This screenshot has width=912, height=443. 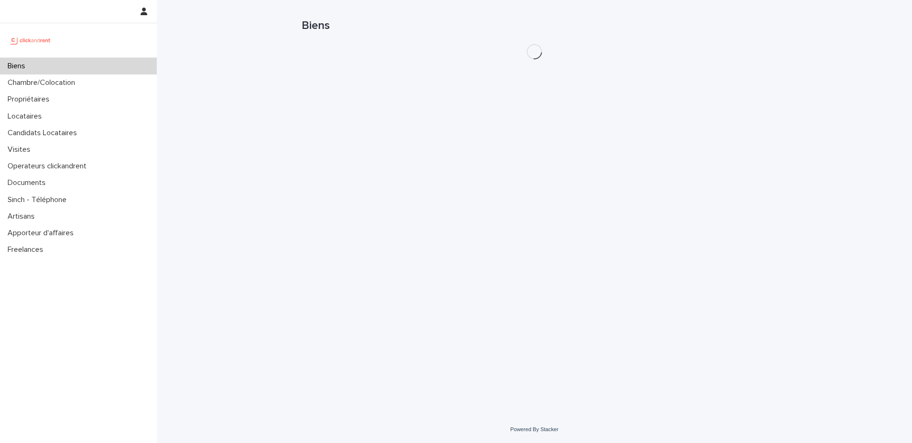 What do you see at coordinates (30, 40) in the screenshot?
I see `img: UCB0brd3T0yccxBKYDjQ` at bounding box center [30, 40].